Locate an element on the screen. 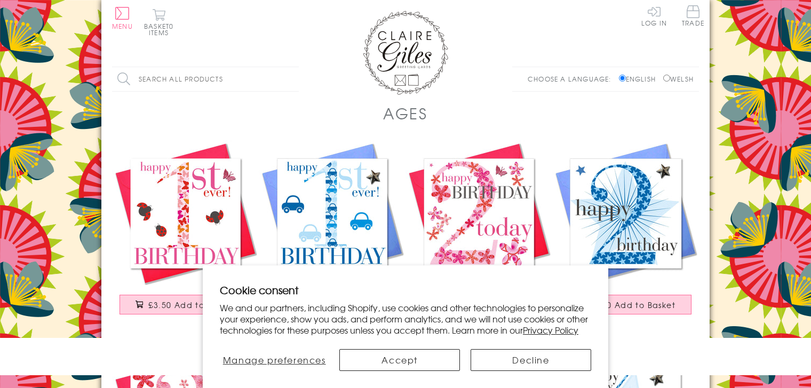  input: Welsh is located at coordinates (666, 78).